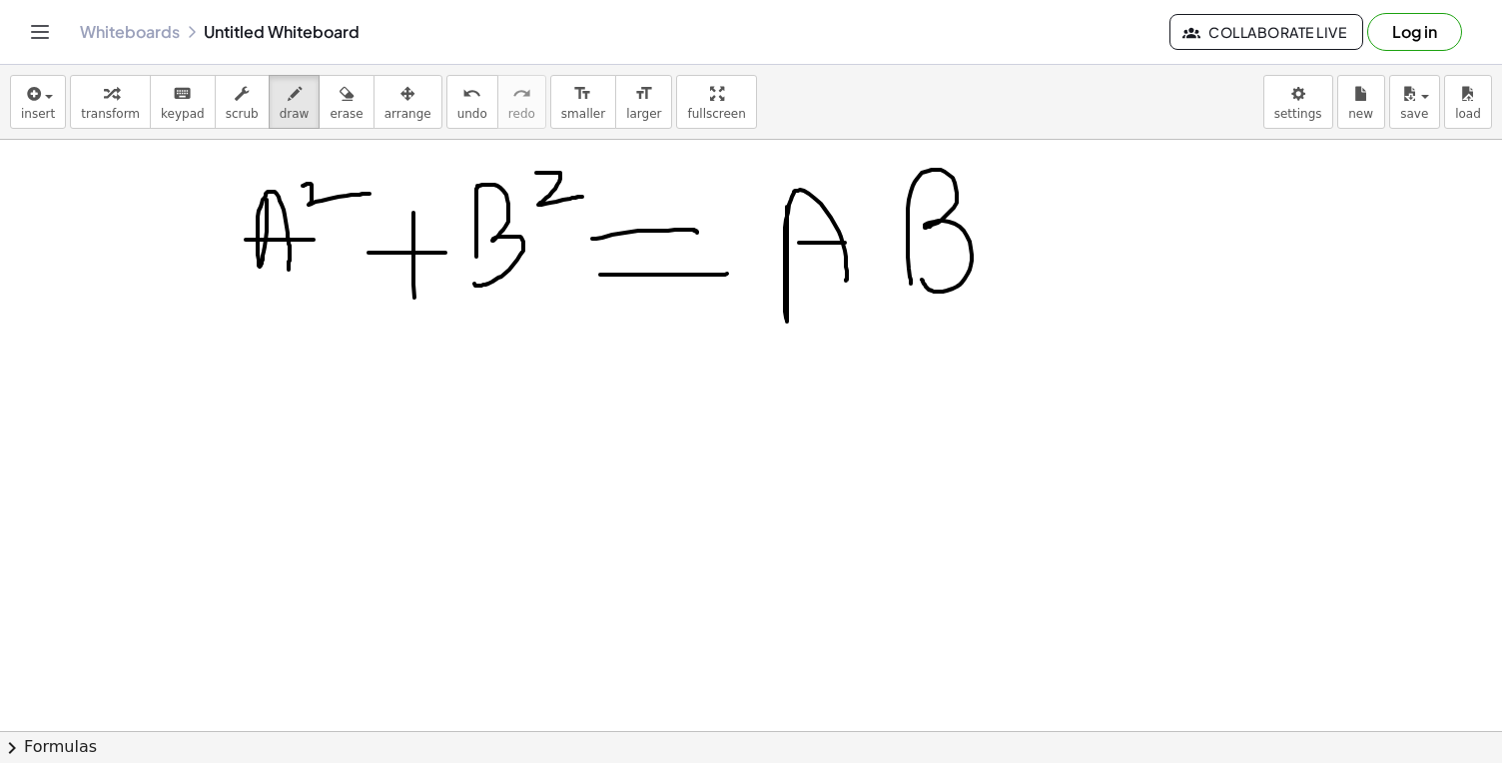  I want to click on i: redo, so click(521, 94).